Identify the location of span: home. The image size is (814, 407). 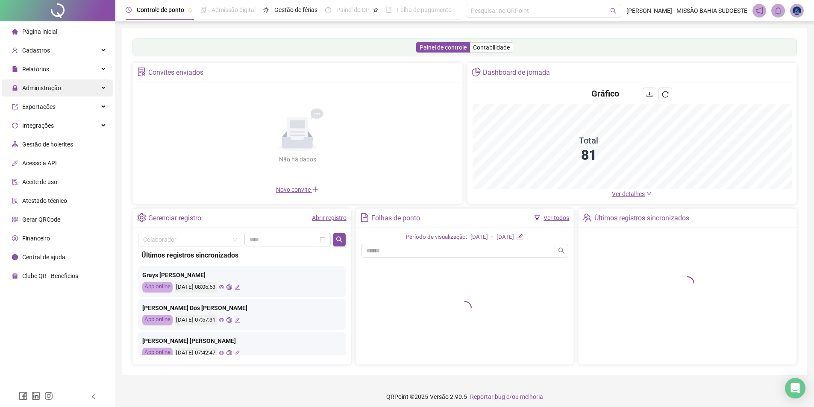
(15, 32).